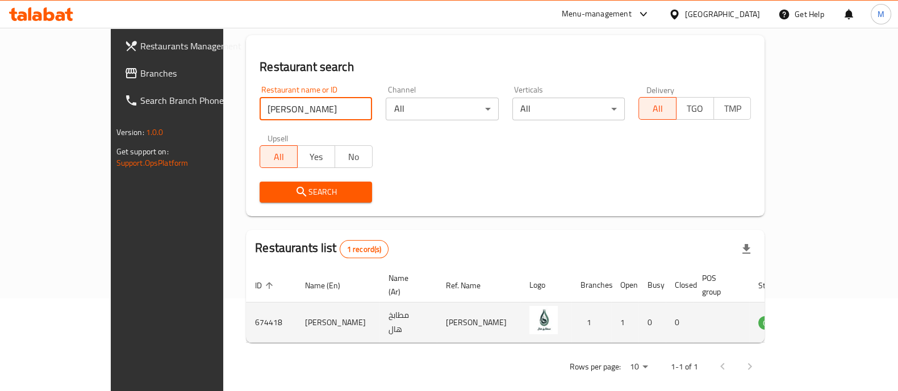 Image resolution: width=898 pixels, height=391 pixels. Describe the element at coordinates (746, 249) in the screenshot. I see `div: Export file` at that location.